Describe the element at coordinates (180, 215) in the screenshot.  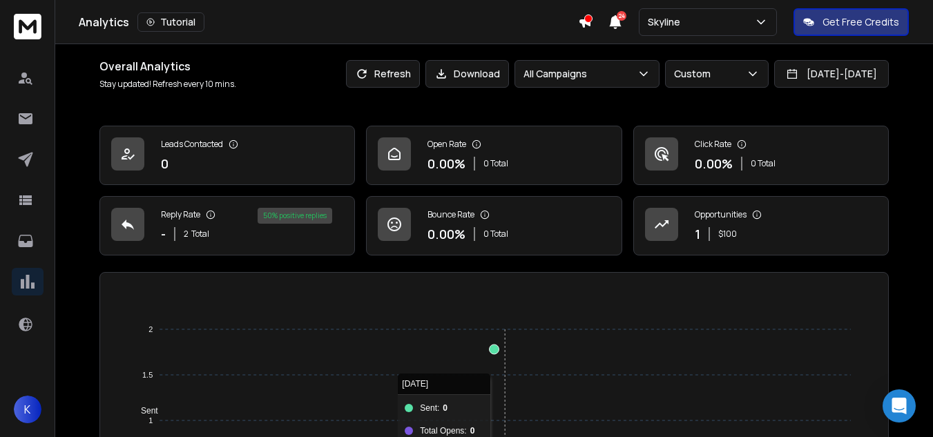
I see `p: Reply Rate` at that location.